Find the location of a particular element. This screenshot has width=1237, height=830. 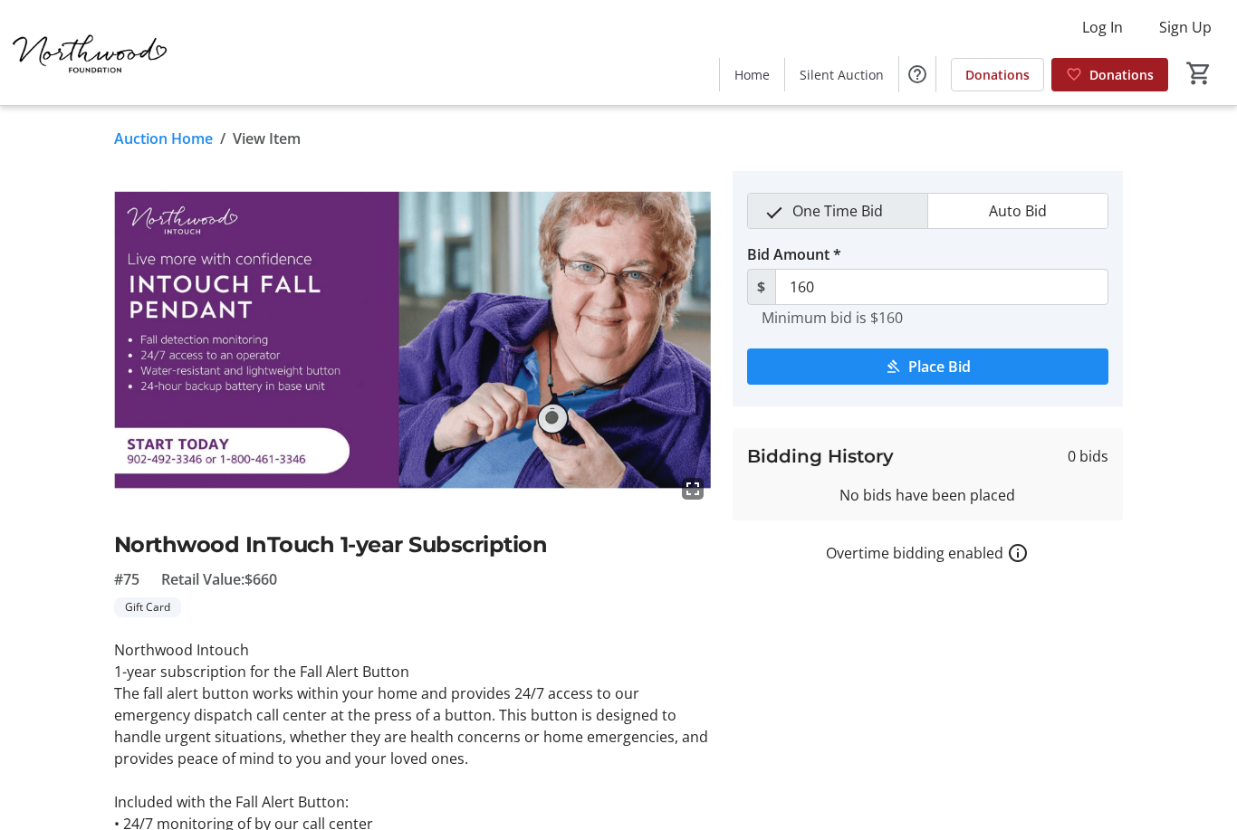

span: One Time Bid is located at coordinates (838, 211).